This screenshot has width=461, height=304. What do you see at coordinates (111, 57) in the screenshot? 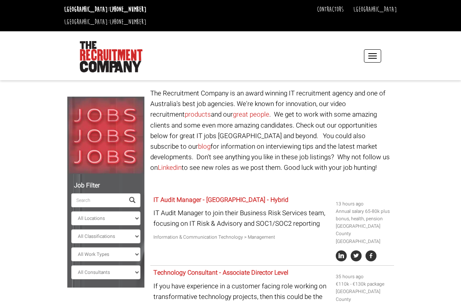
I see `img: The Recruitment Company` at bounding box center [111, 57].